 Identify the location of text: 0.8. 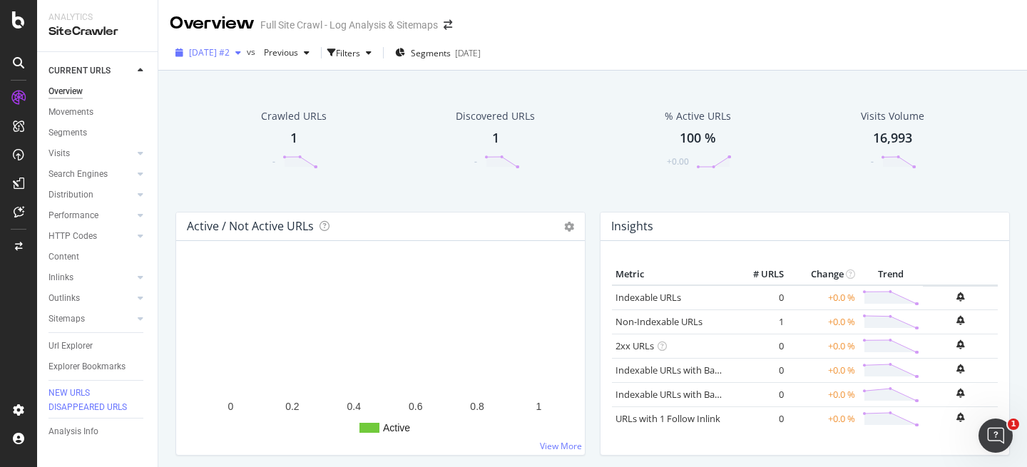
(477, 407).